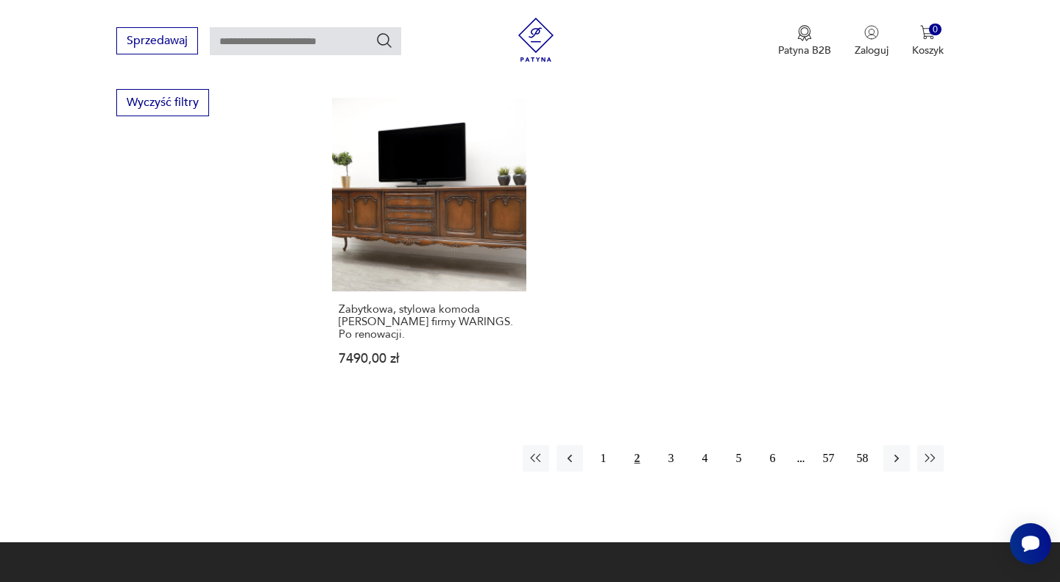 The image size is (1060, 582). I want to click on button: 58, so click(863, 459).